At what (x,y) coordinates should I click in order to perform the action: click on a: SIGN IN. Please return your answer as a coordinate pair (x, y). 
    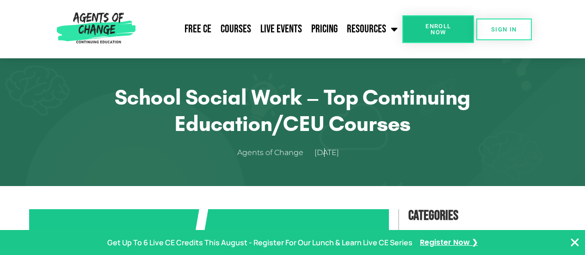
    Looking at the image, I should click on (504, 29).